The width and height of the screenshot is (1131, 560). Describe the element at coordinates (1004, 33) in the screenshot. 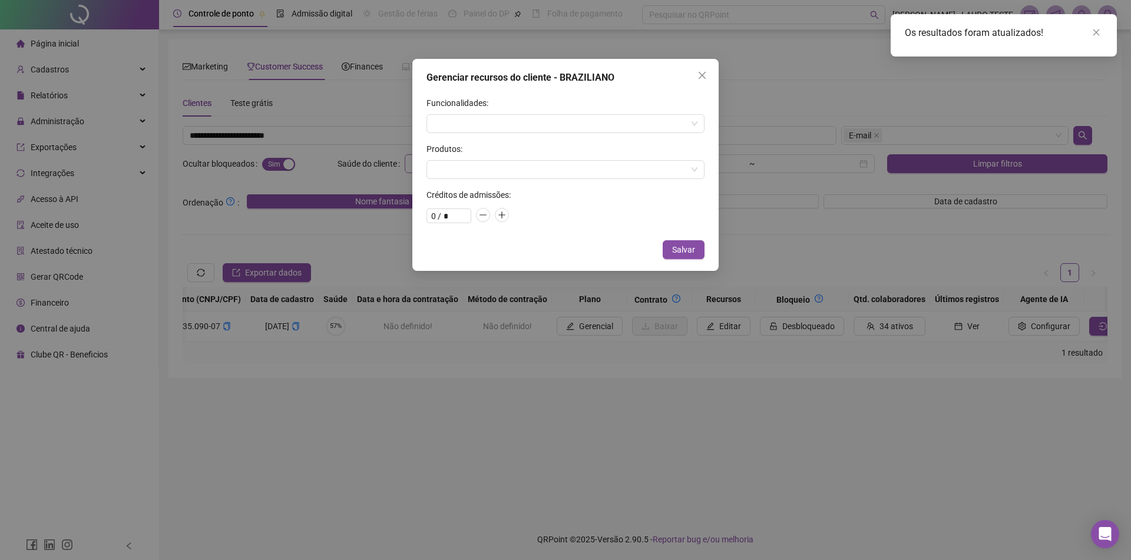

I see `div: Os resultados foram atualizados!` at that location.